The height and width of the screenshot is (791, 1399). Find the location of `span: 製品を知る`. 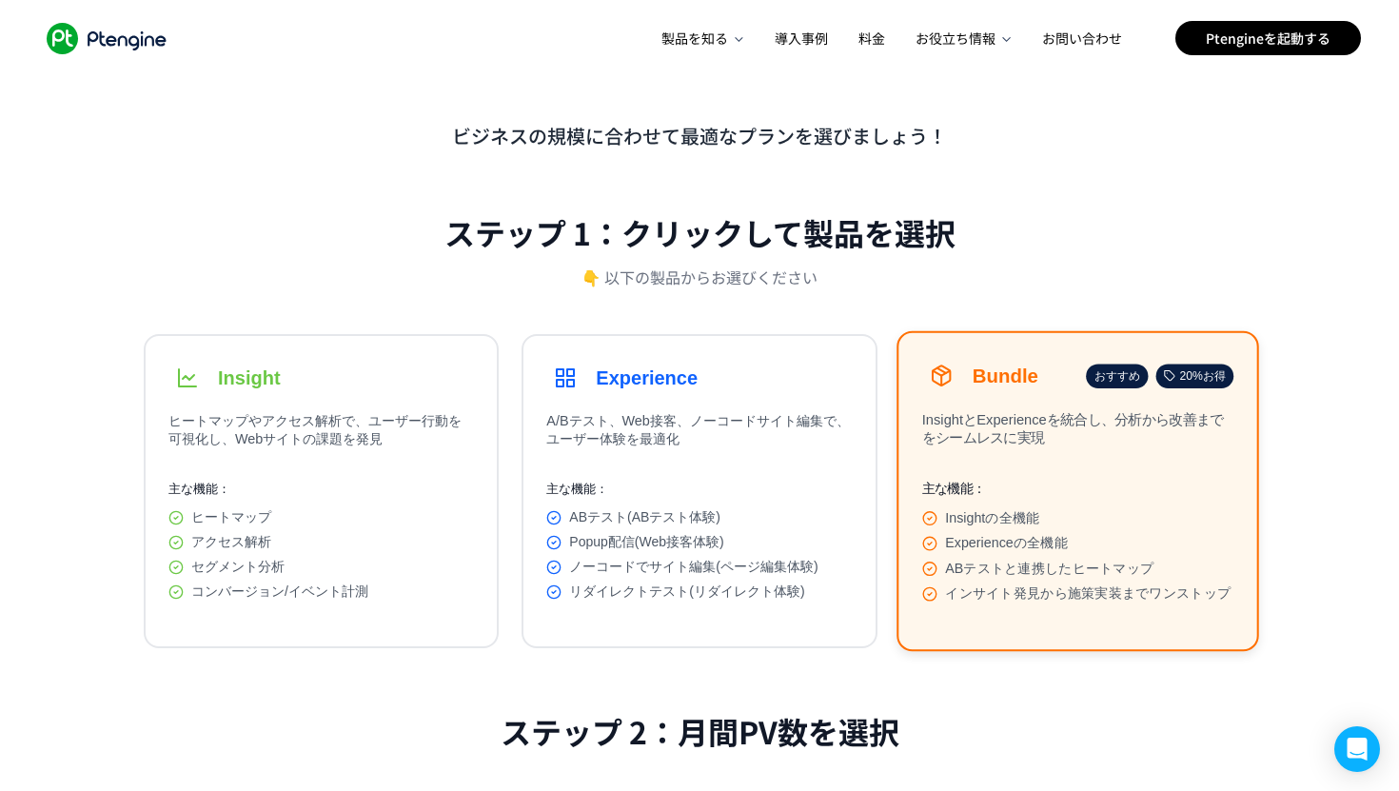

span: 製品を知る is located at coordinates (696, 38).